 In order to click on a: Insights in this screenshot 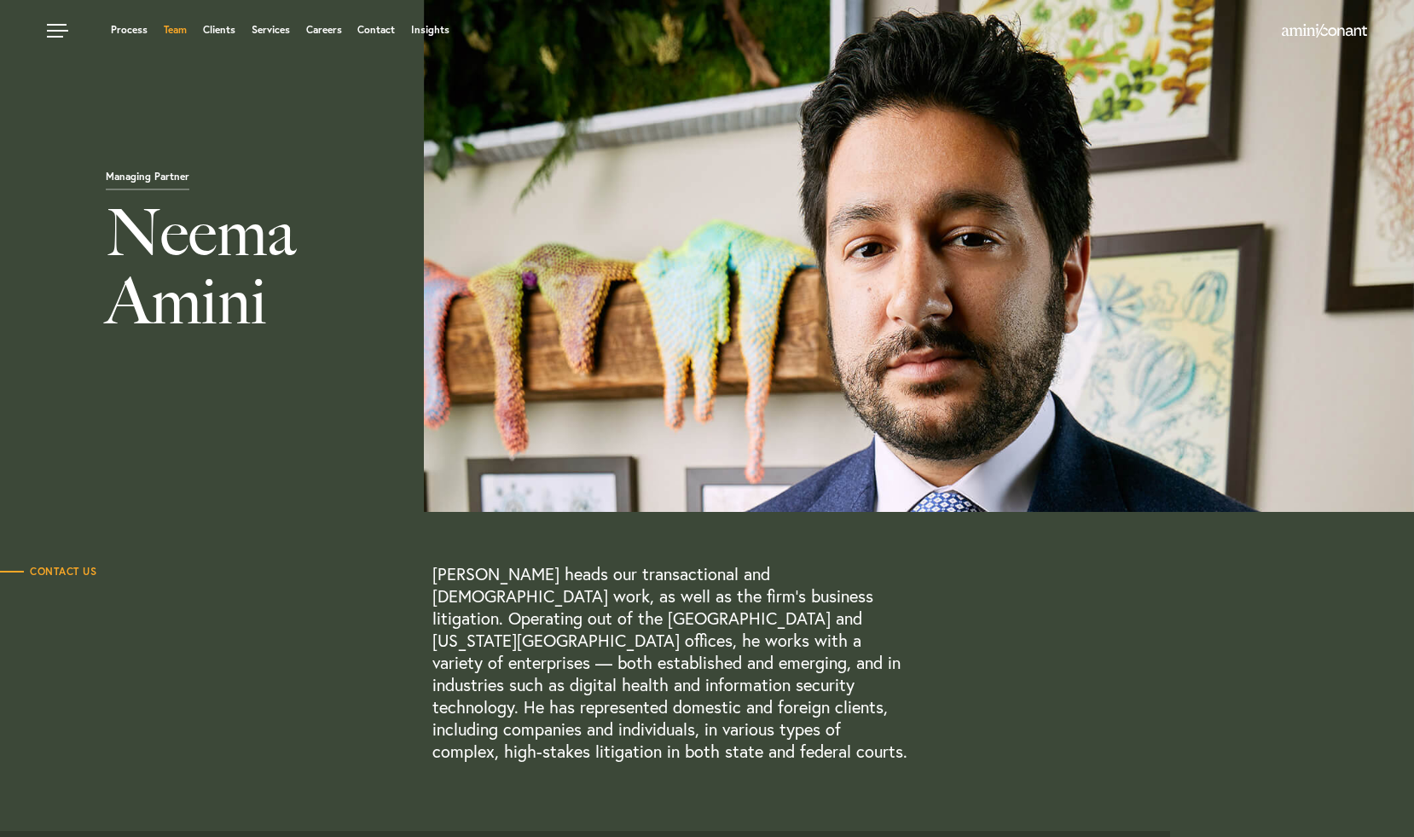, I will do `click(430, 30)`.